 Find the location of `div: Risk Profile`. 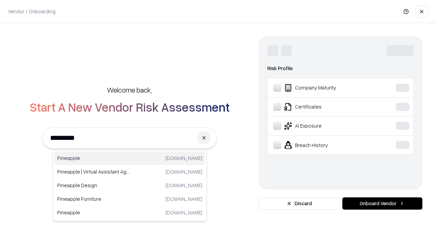

div: Risk Profile is located at coordinates (341, 68).